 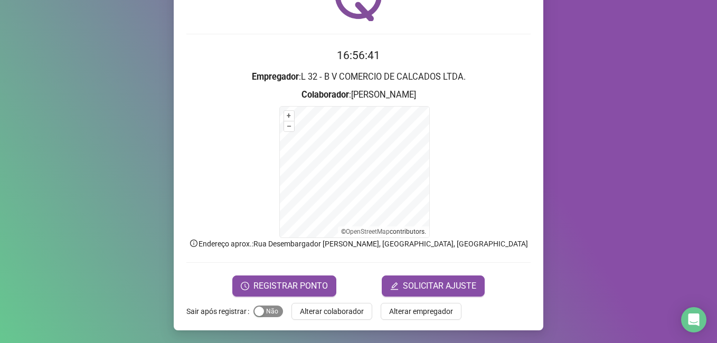 What do you see at coordinates (284, 286) in the screenshot?
I see `button: REGISTRAR PONTO` at bounding box center [284, 286].